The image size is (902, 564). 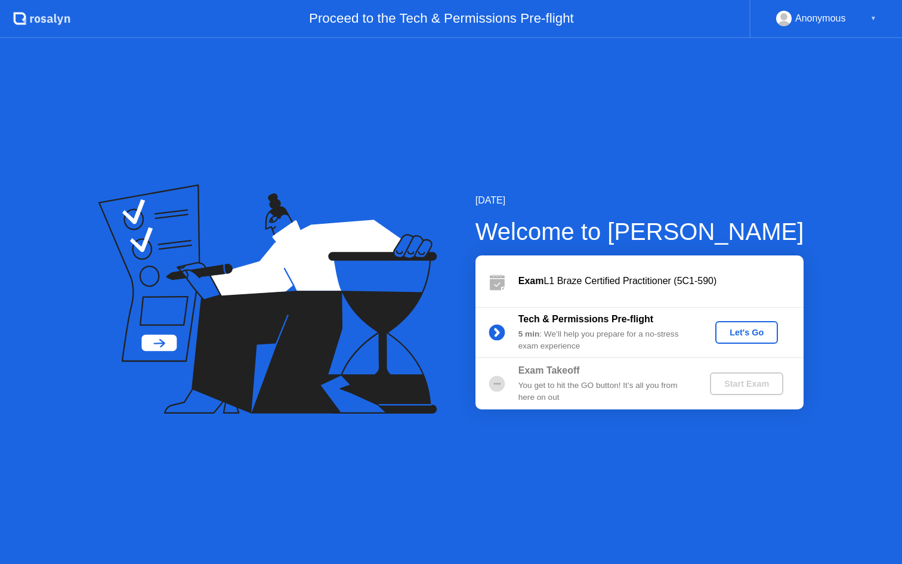 What do you see at coordinates (604, 340) in the screenshot?
I see `div: : We’ll help you prepare for a no-stress exam experience` at bounding box center [604, 340].